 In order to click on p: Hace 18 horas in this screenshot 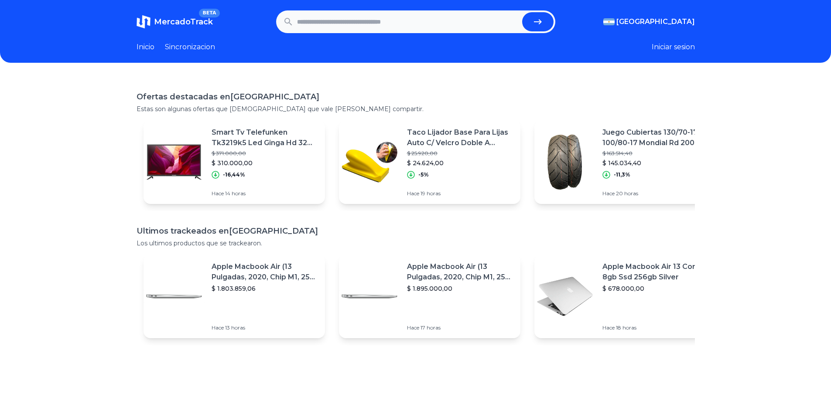, I will do `click(656, 328)`.